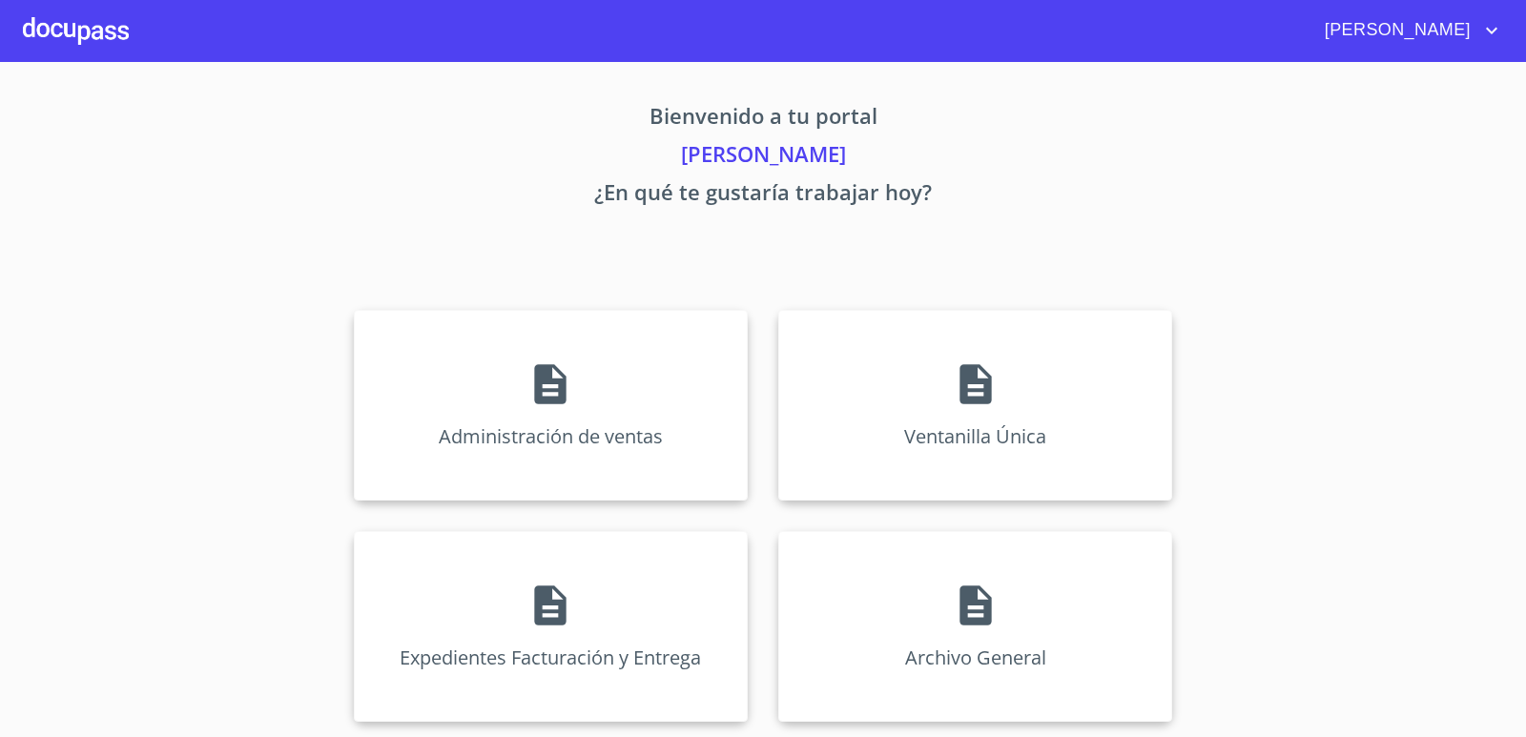  I want to click on p: Administración de ventas, so click(550, 436).